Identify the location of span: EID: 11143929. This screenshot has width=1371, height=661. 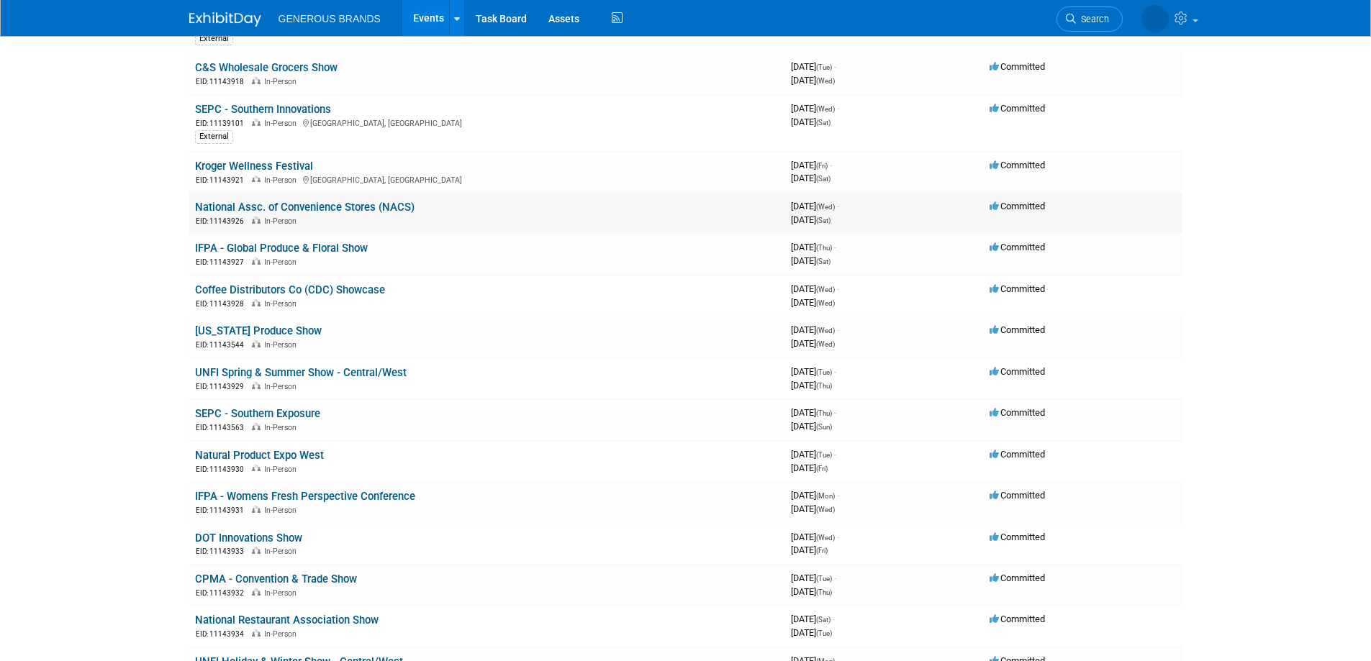
(222, 386).